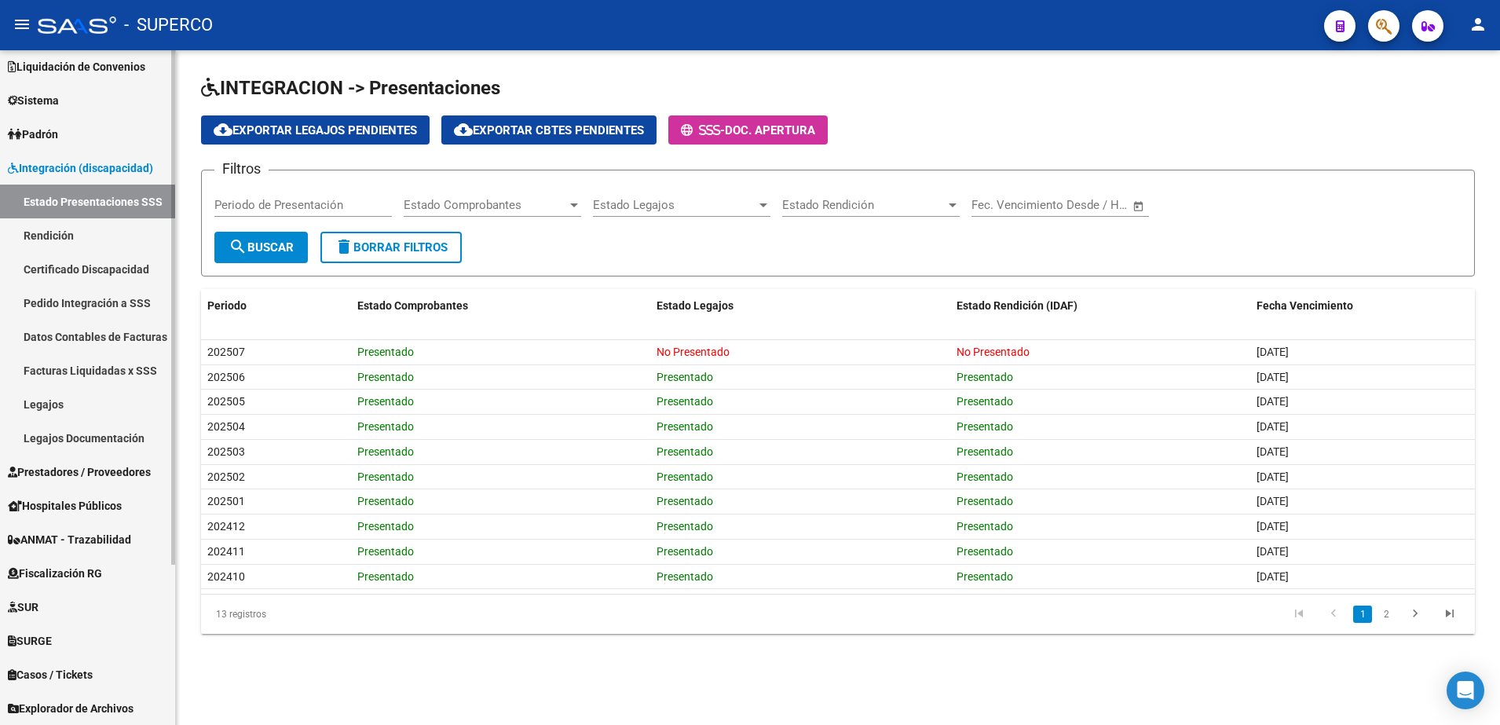 Image resolution: width=1500 pixels, height=725 pixels. Describe the element at coordinates (79, 472) in the screenshot. I see `span: Prestadores / Proveedores` at that location.